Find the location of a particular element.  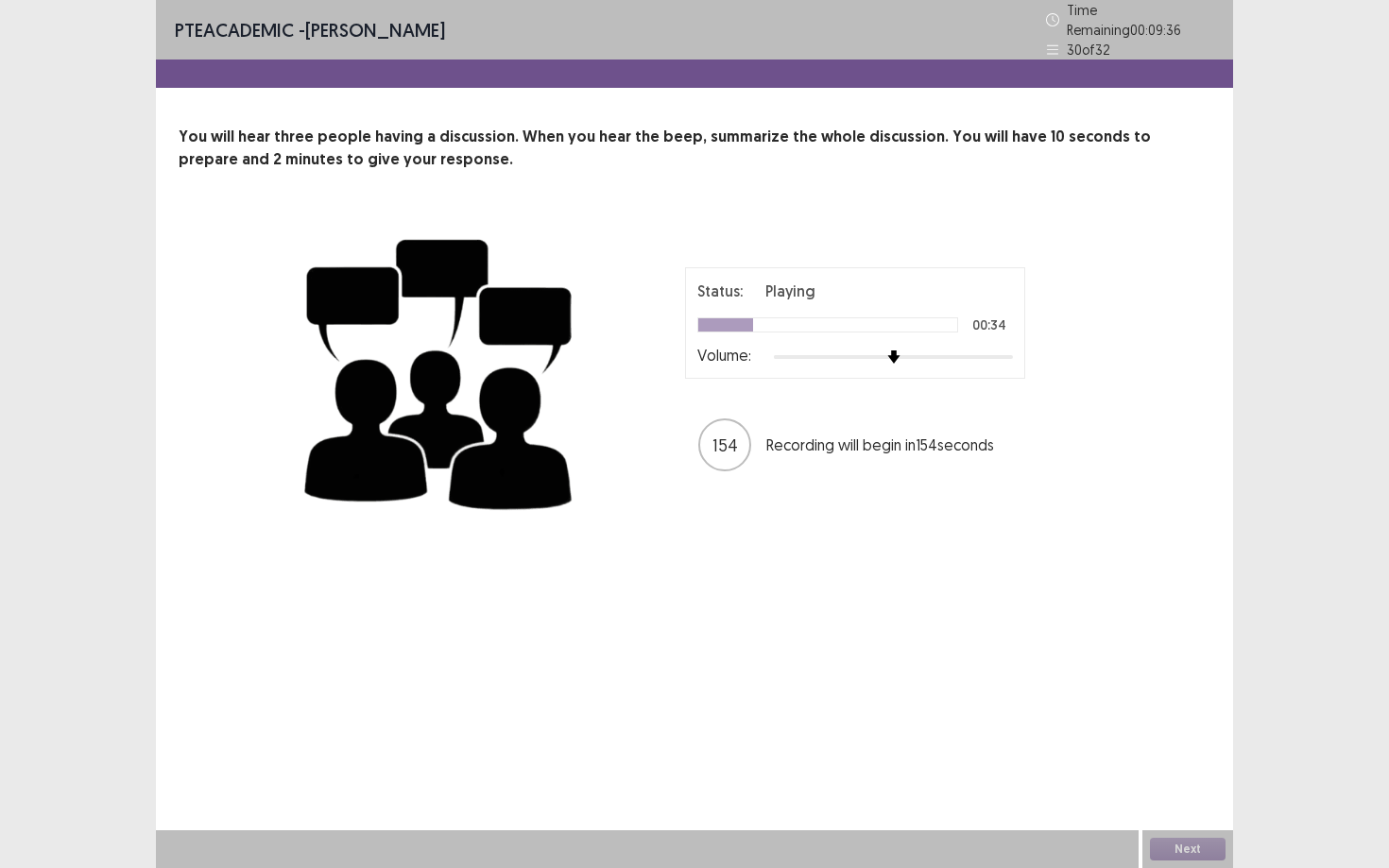

img: arrow-thumb is located at coordinates (894, 357).